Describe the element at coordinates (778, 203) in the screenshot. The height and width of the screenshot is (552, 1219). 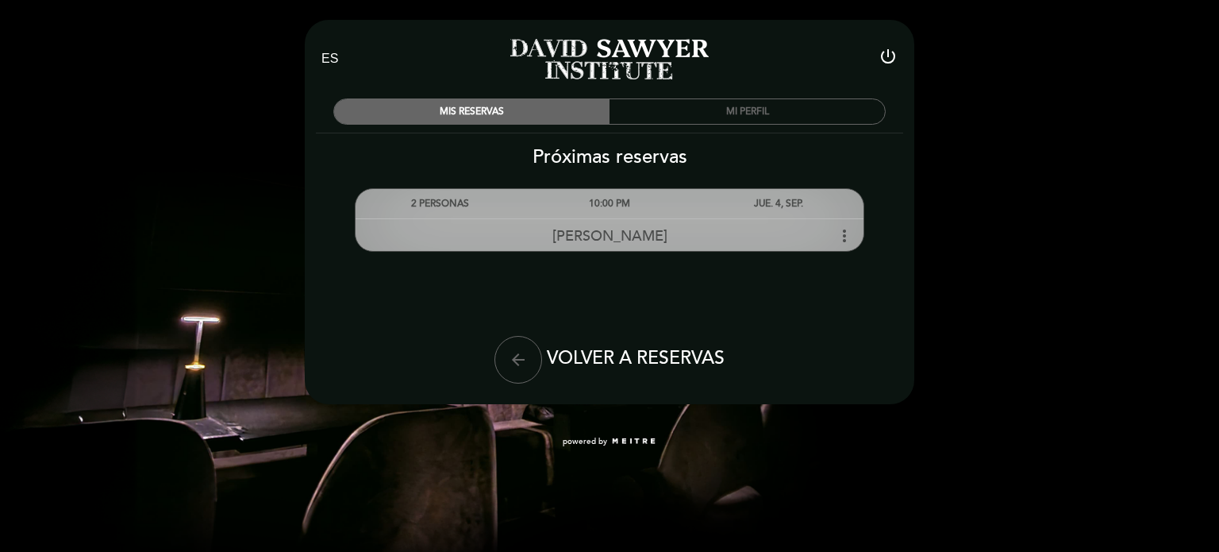
I see `div: JUE. 4, SEP.` at that location.